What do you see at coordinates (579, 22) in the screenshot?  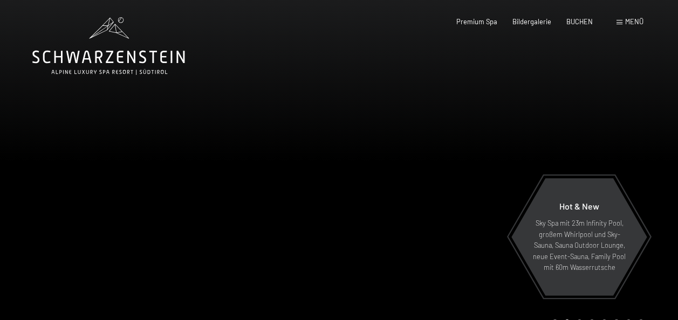 I see `span: BUCHEN` at bounding box center [579, 22].